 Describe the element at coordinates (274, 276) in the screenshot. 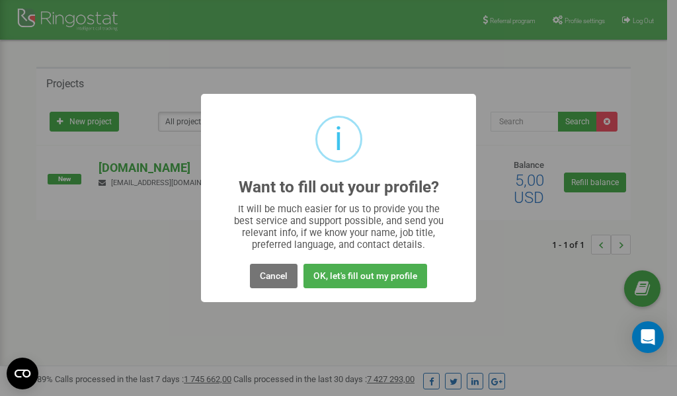

I see `button: Cancel` at that location.